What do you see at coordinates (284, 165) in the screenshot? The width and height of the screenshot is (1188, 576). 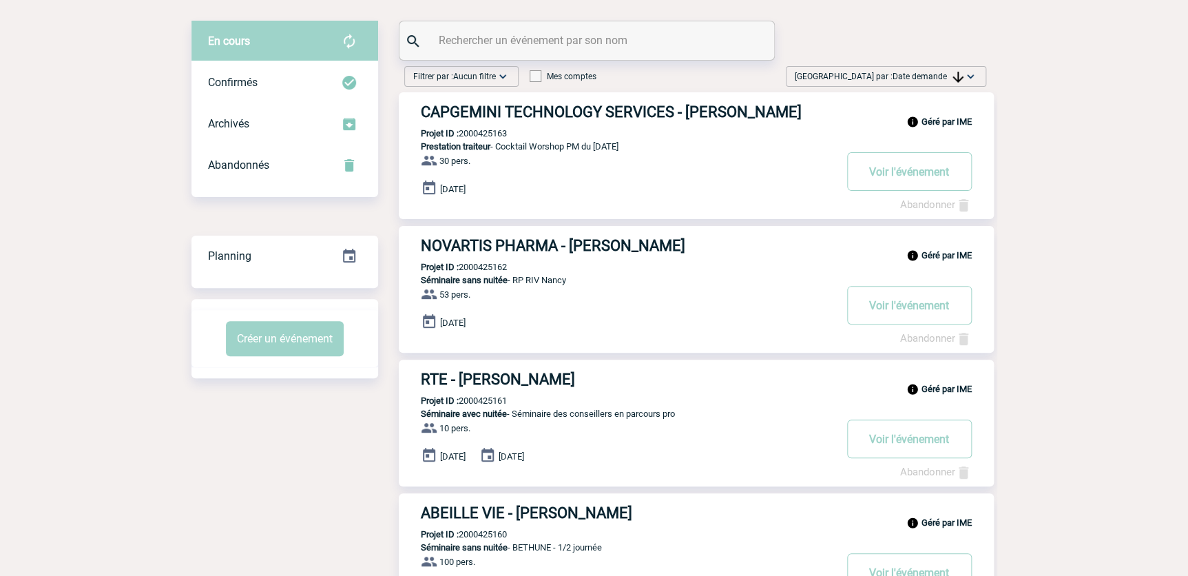 I see `div: Retrouvez ici tous vos événements annulés` at bounding box center [284, 165].